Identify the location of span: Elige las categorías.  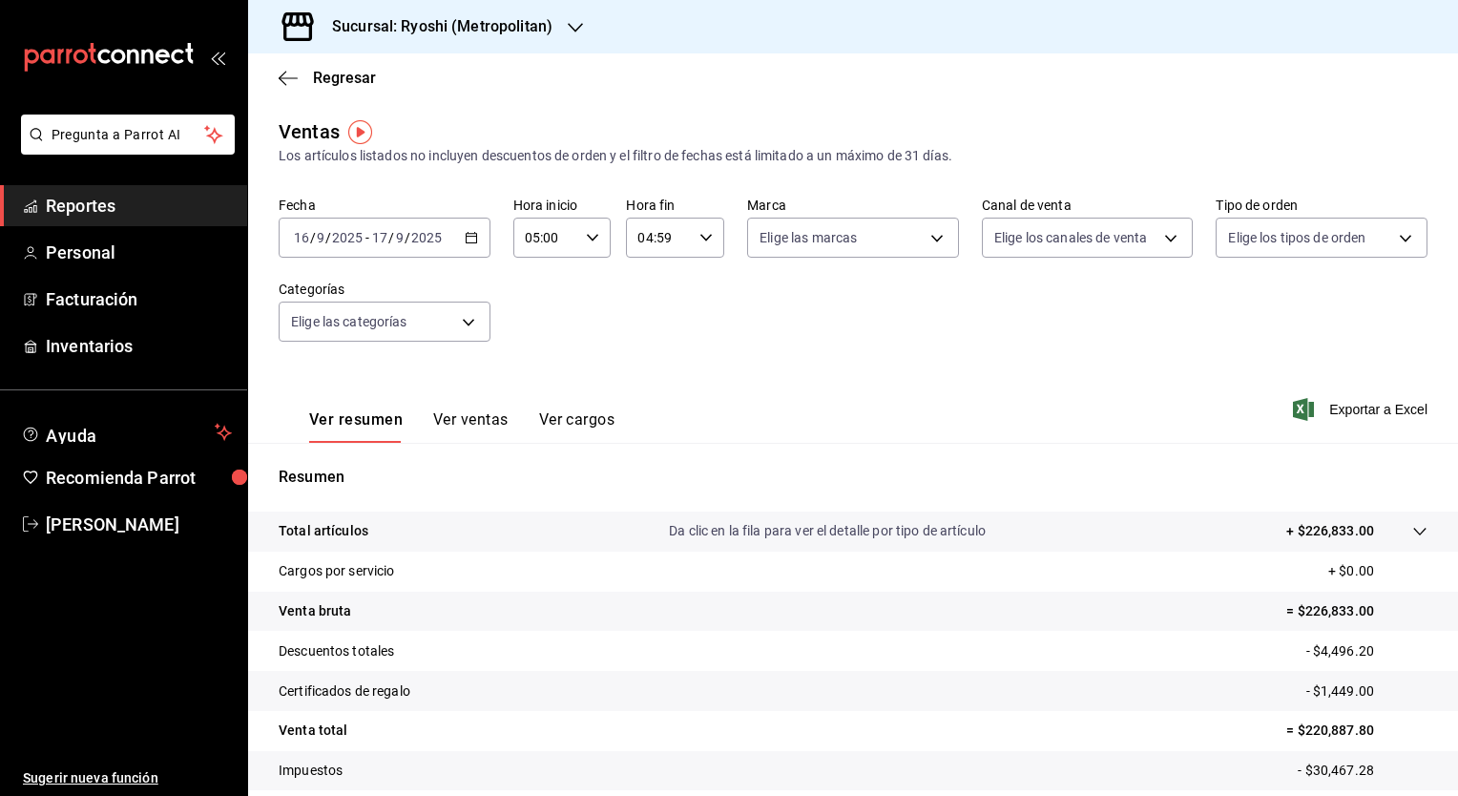
(349, 322).